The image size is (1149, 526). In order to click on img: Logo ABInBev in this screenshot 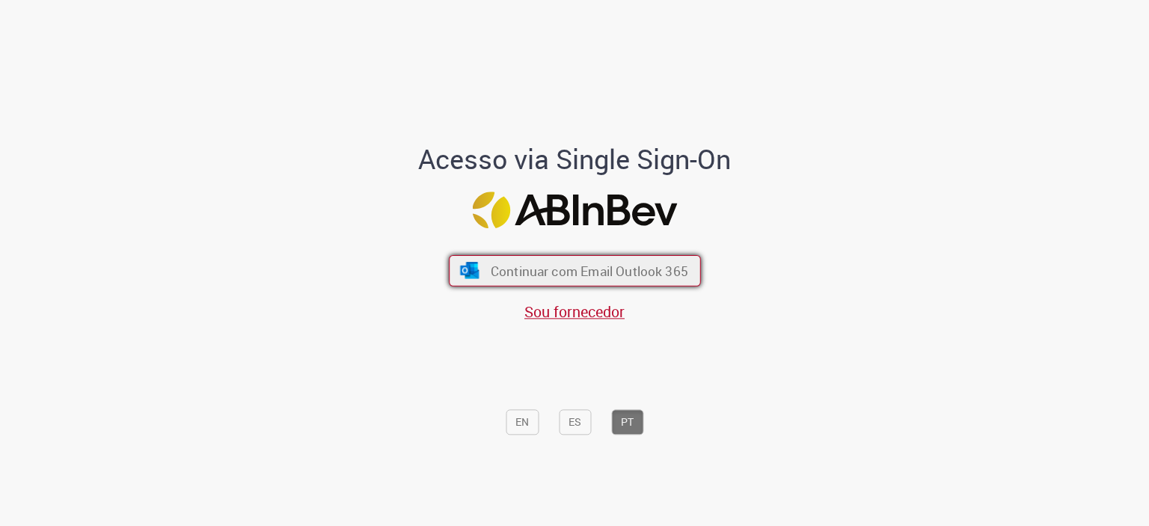, I will do `click(574, 210)`.